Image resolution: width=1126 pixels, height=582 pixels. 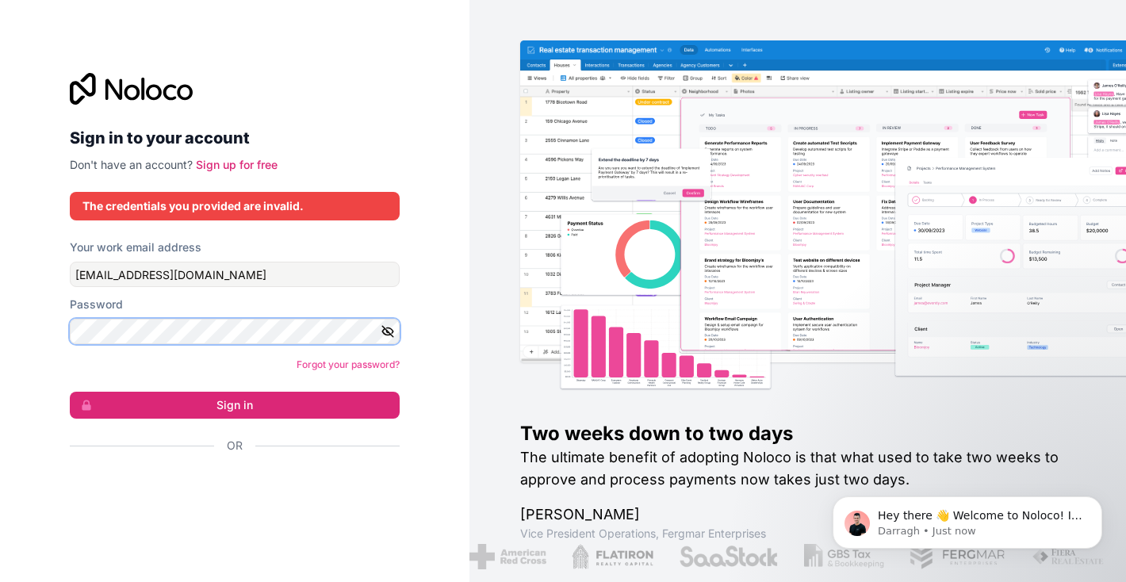 What do you see at coordinates (727, 557) in the screenshot?
I see `img: /assets/saastock-C6Zbiodz.png` at bounding box center [727, 557].